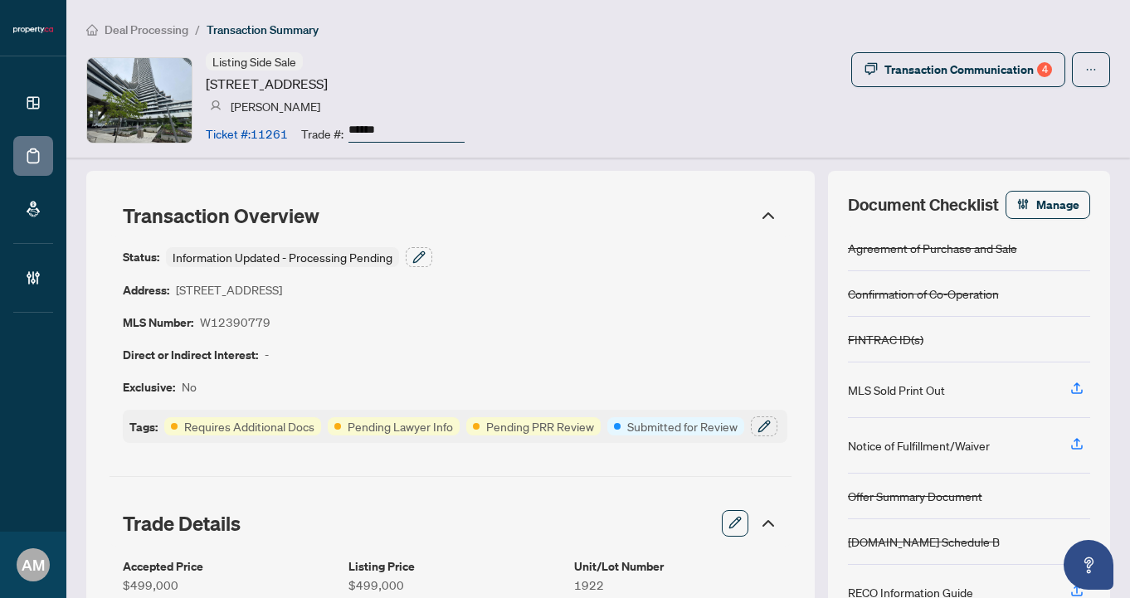 The image size is (1130, 598). I want to click on article: Unit/Lot Number, so click(681, 566).